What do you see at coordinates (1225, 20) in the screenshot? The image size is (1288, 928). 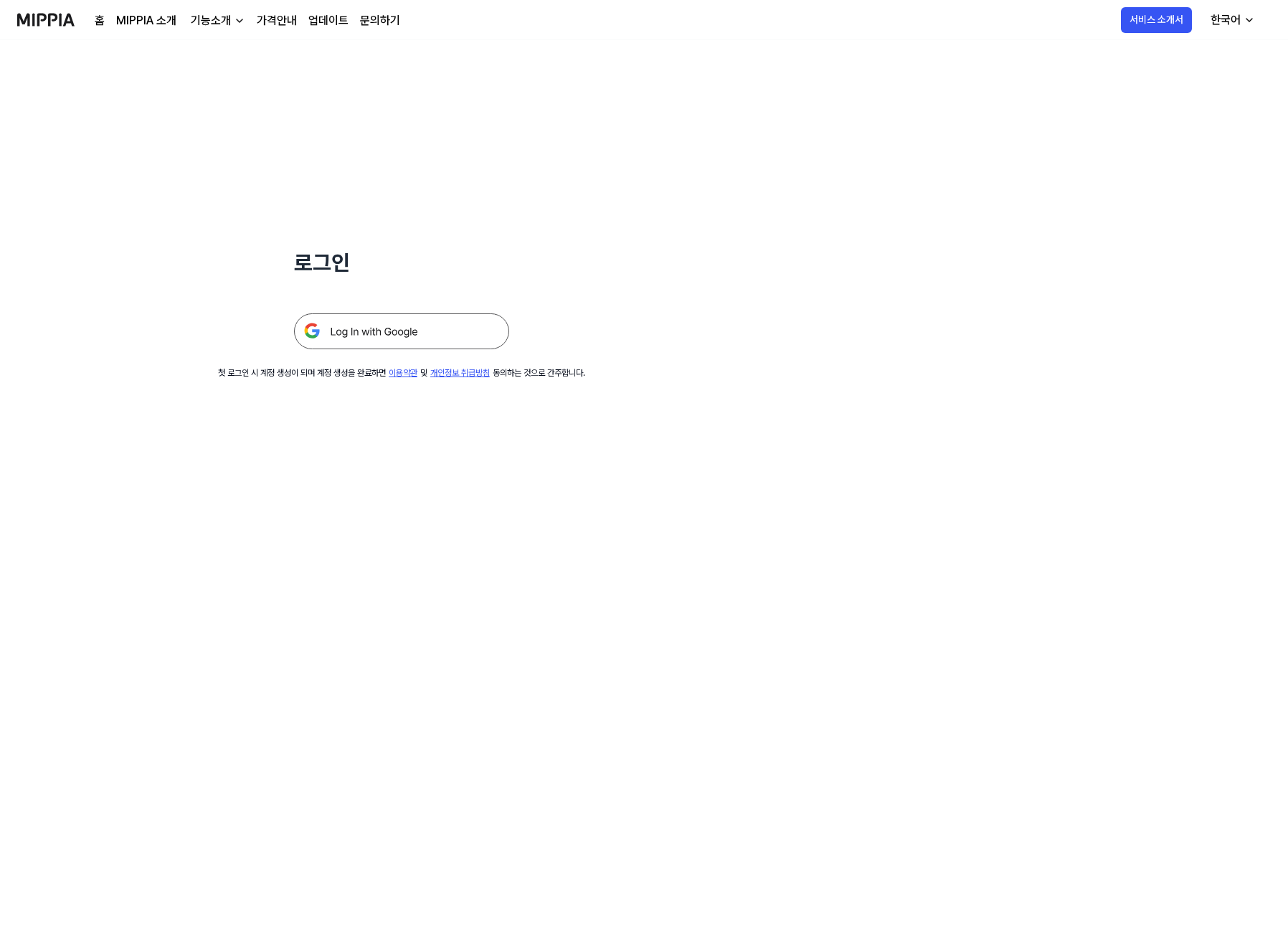 I see `div: 한국어` at bounding box center [1225, 20].